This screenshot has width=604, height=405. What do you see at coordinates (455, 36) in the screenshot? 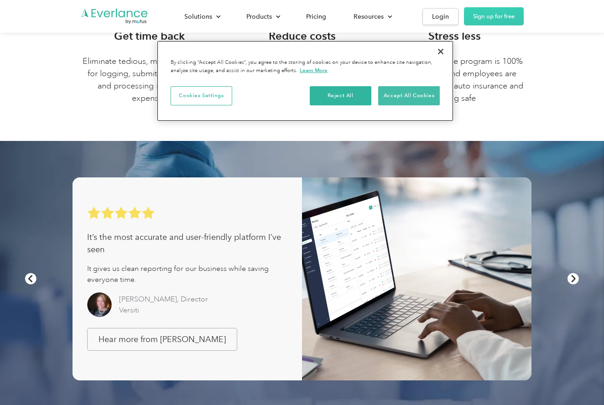
I see `h3: Stress less` at bounding box center [455, 36].